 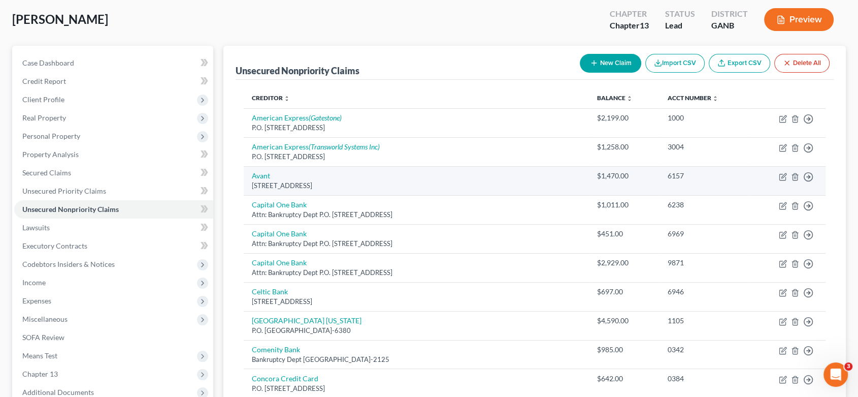 I want to click on span: Chapter 13, so click(x=40, y=373).